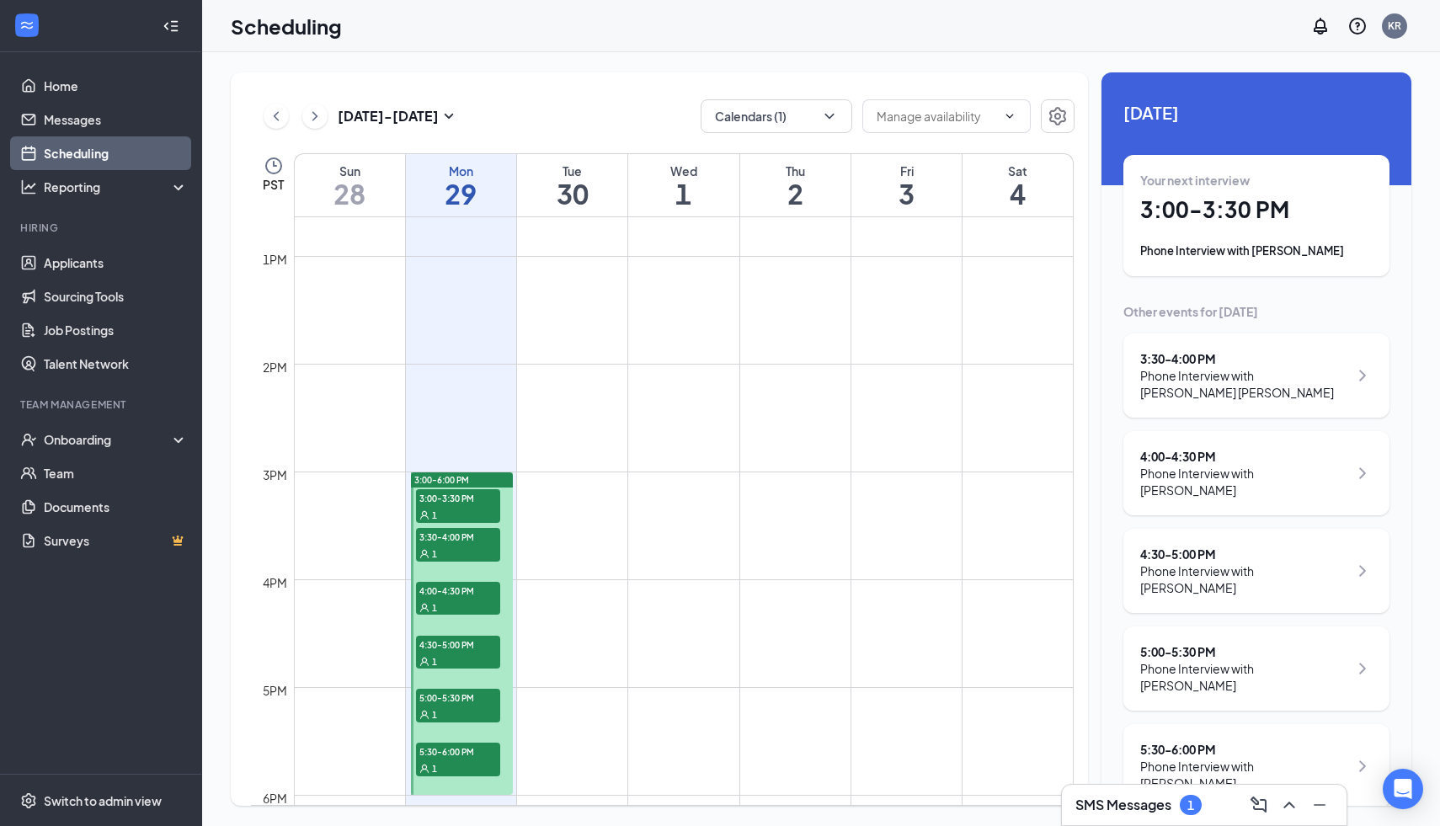 The height and width of the screenshot is (826, 1440). What do you see at coordinates (1259, 805) in the screenshot?
I see `svg: ComposeMessage` at bounding box center [1259, 805].